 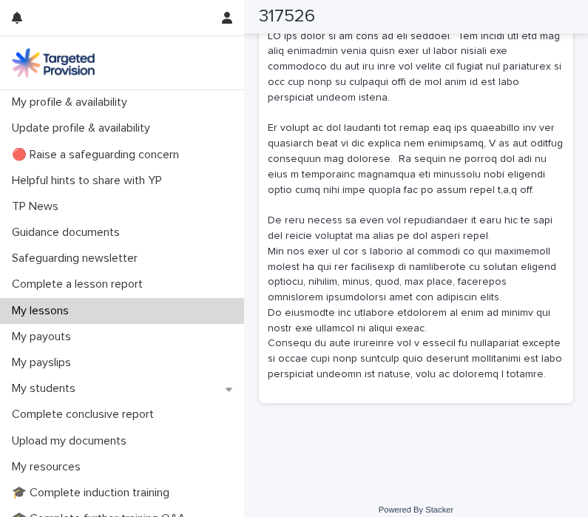 What do you see at coordinates (84, 128) in the screenshot?
I see `p: Update profile & availability` at bounding box center [84, 128].